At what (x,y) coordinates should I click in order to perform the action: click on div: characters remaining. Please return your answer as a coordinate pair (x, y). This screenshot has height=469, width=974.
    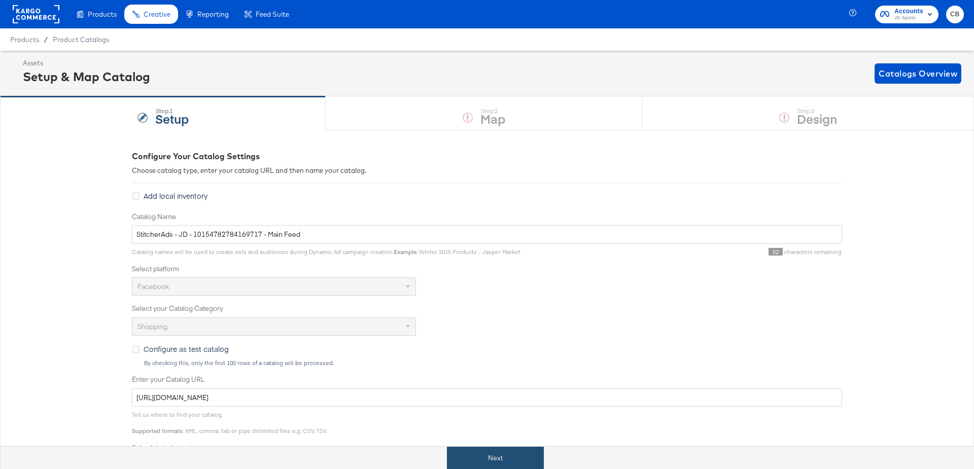
    Looking at the image, I should click on (681, 252).